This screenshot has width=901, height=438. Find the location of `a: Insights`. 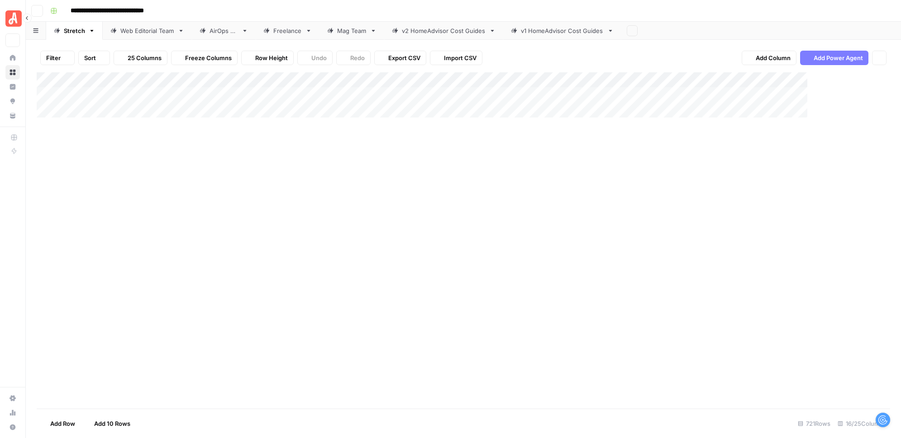

a: Insights is located at coordinates (13, 87).